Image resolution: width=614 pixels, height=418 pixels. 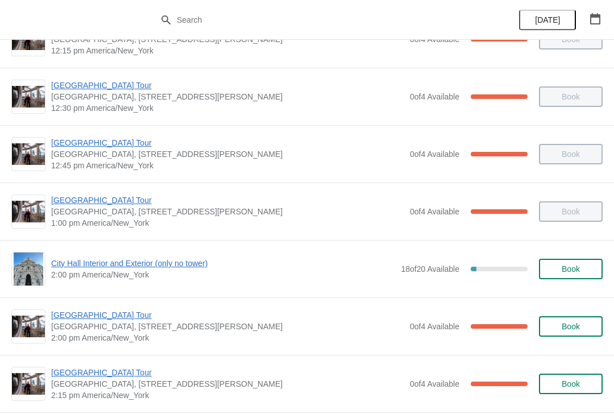 I want to click on span: 12:30 pm America/New_York, so click(x=227, y=108).